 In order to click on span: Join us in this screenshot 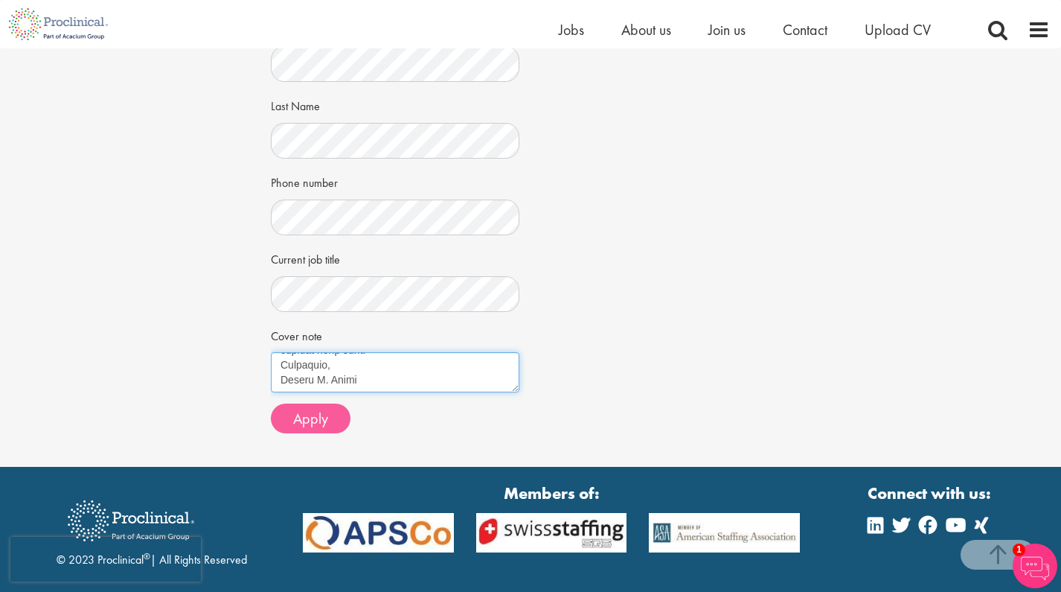, I will do `click(727, 30)`.